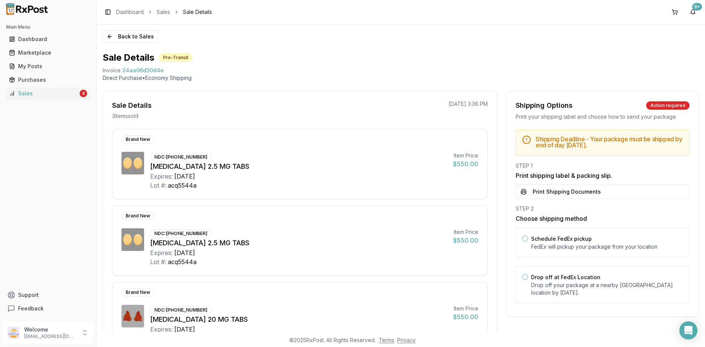 The width and height of the screenshot is (705, 347). I want to click on div: Shipping Options, so click(544, 106).